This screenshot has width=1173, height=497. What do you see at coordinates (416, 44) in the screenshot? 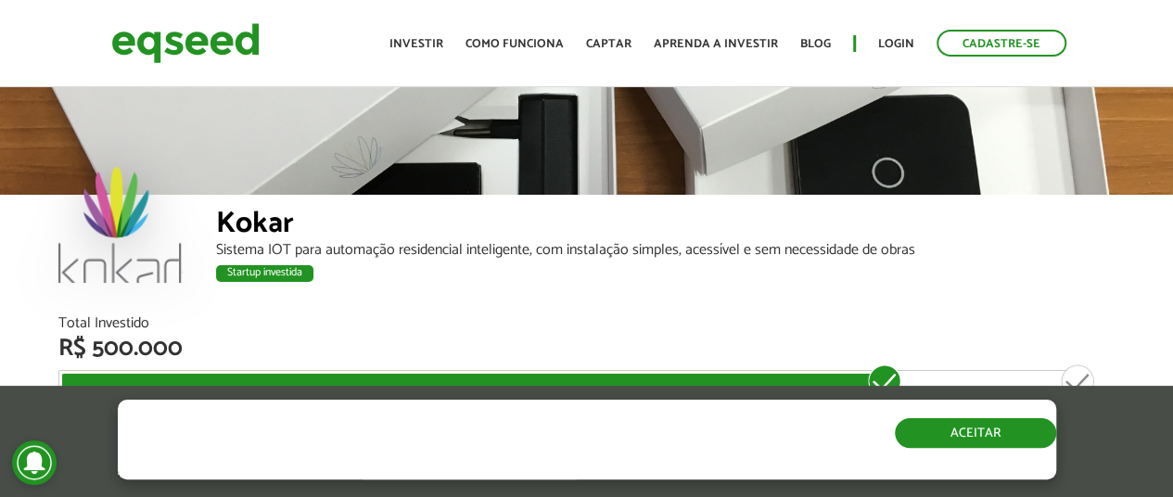
I see `a: Investir` at bounding box center [416, 44].